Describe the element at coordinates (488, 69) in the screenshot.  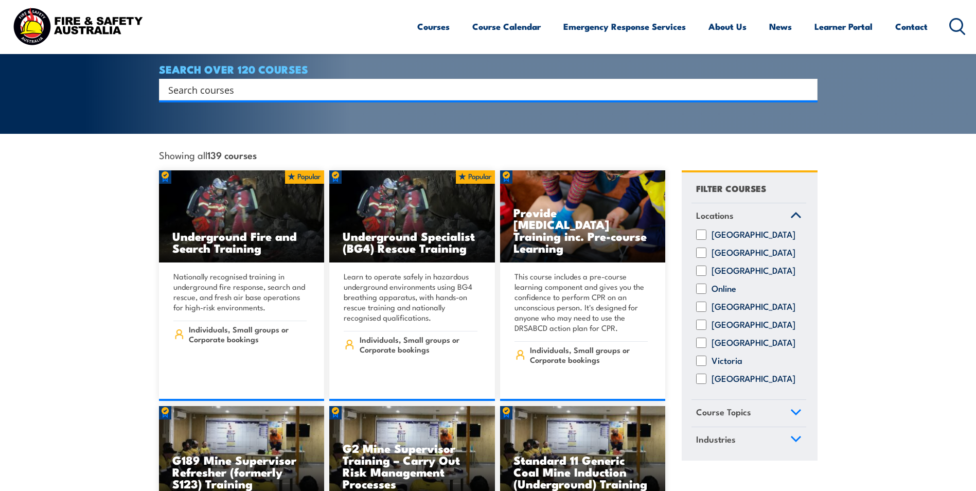
I see `h4: SEARCH OVER 120 COURSES` at that location.